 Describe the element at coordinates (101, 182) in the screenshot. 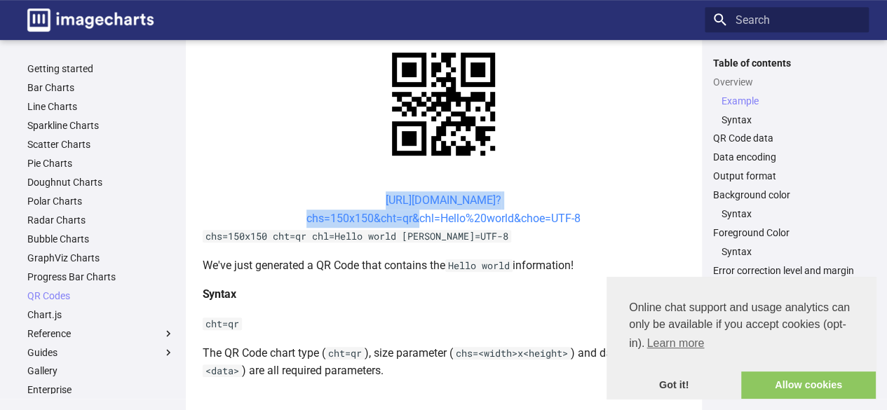

I see `a: Doughnut Charts` at that location.